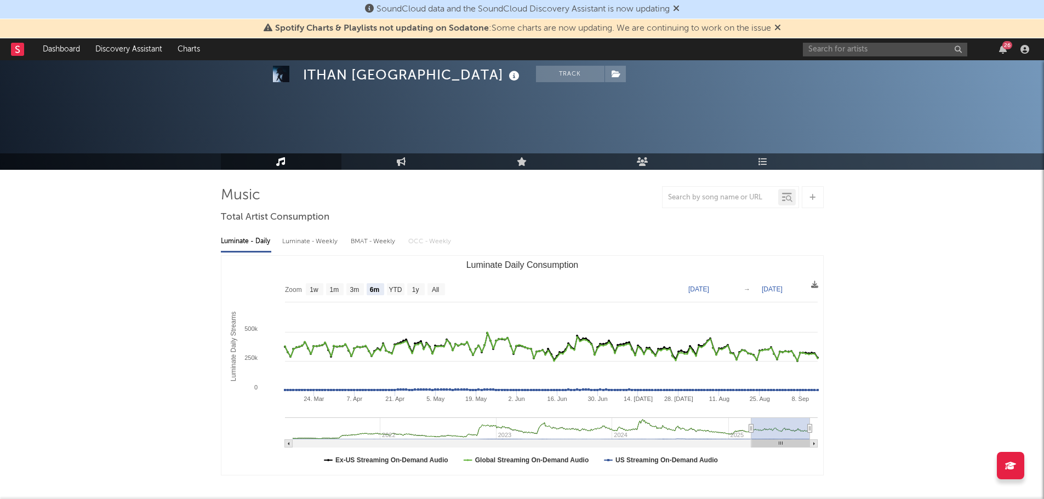 The height and width of the screenshot is (499, 1044). What do you see at coordinates (374, 290) in the screenshot?
I see `text: 6m` at bounding box center [374, 290].